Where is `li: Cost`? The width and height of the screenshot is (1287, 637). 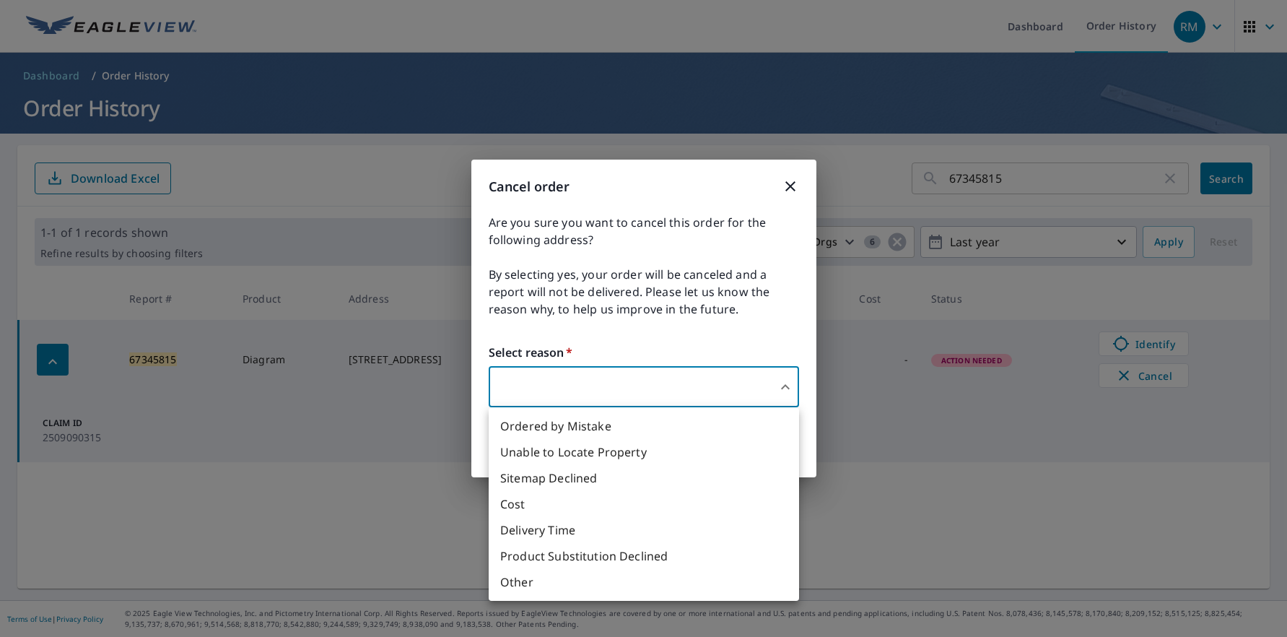
li: Cost is located at coordinates (644, 504).